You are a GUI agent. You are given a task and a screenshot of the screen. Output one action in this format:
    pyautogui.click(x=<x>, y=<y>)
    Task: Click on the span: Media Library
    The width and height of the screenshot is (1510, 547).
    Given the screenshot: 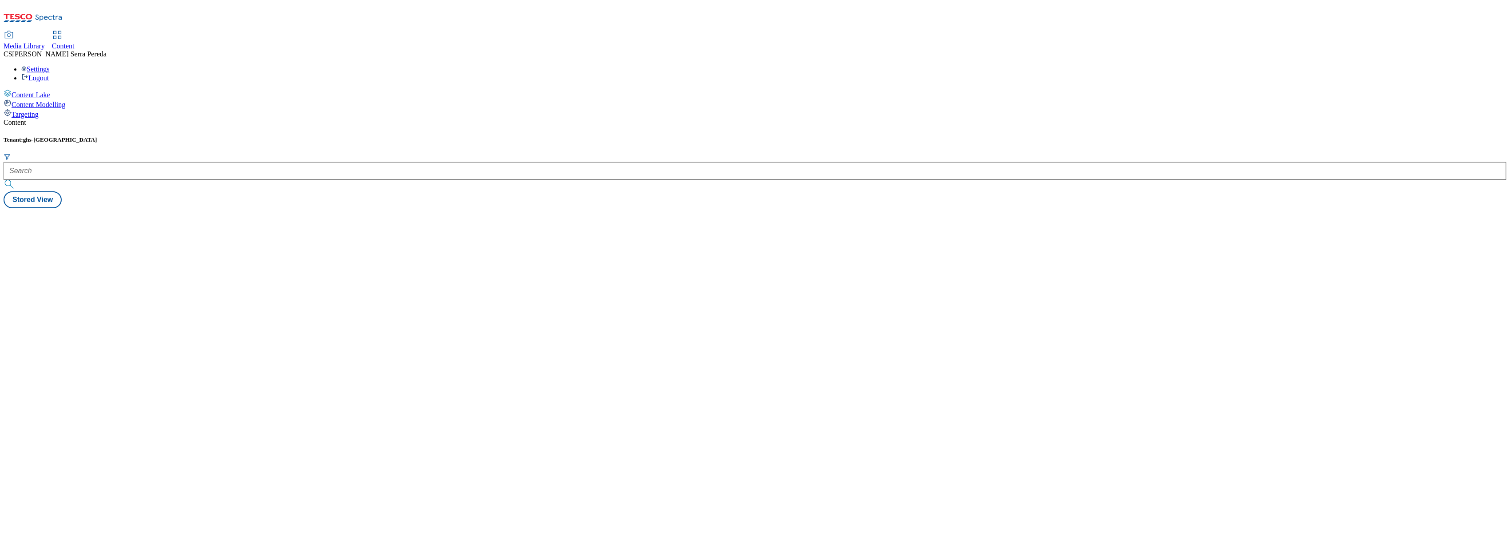 What is the action you would take?
    pyautogui.click(x=24, y=46)
    